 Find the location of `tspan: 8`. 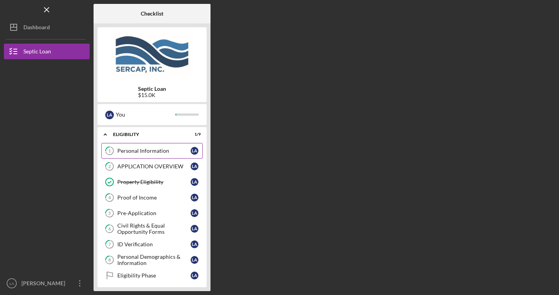

tspan: 8 is located at coordinates (110, 260).